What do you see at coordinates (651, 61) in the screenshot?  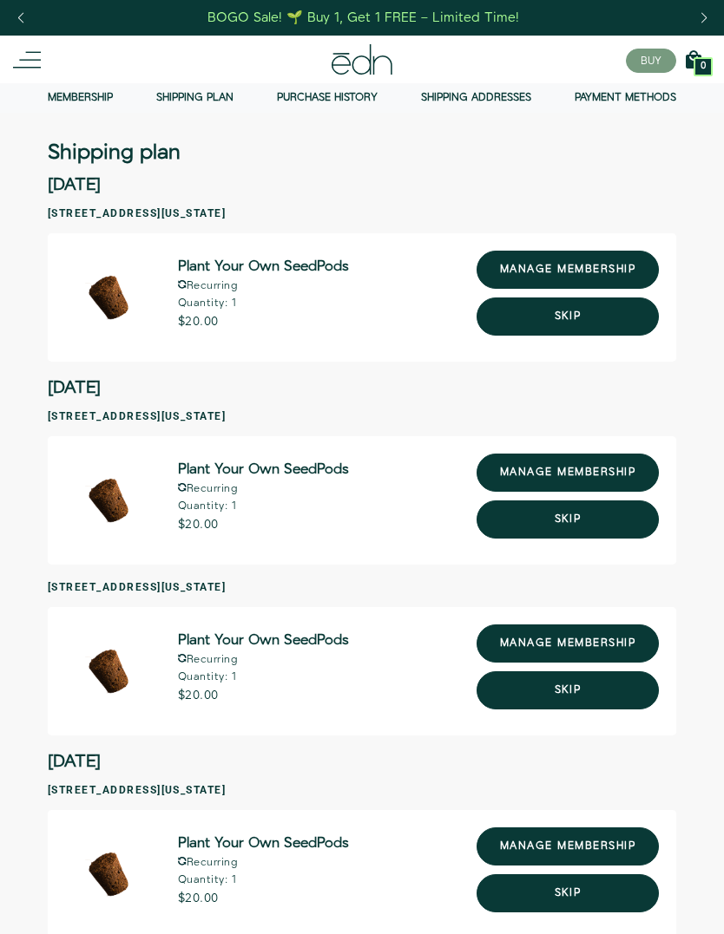 I see `button: BUY` at bounding box center [651, 61].